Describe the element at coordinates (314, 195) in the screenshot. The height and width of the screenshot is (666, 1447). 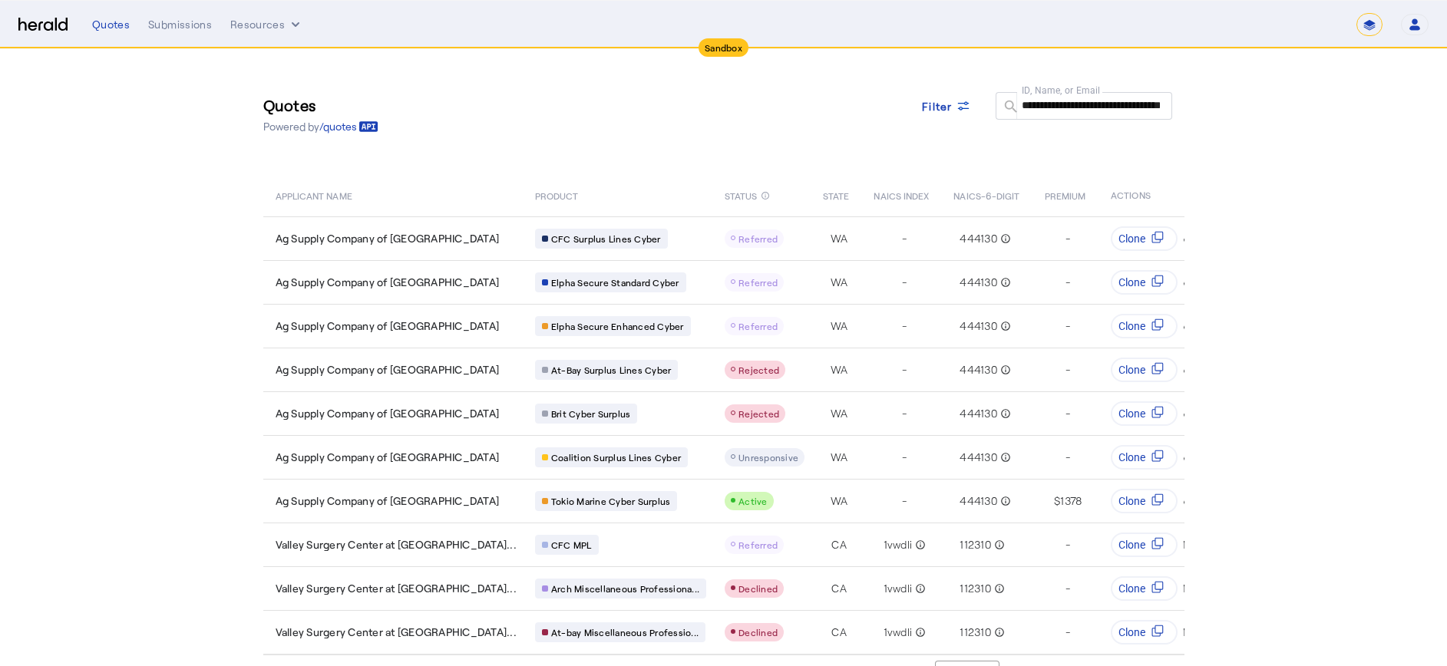
I see `span: APPLICANT NAME` at that location.